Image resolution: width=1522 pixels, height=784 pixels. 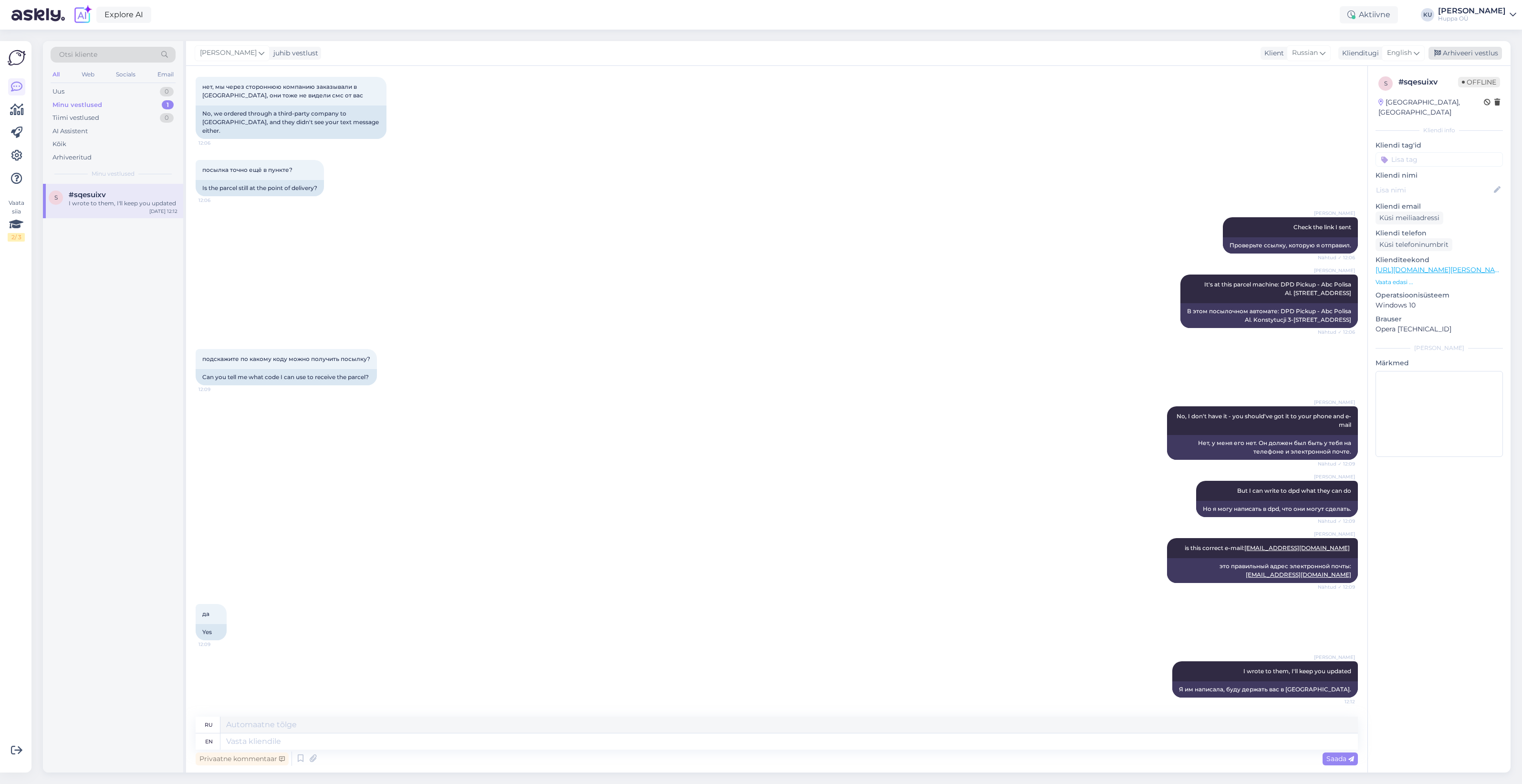 What do you see at coordinates (1440, 145) in the screenshot?
I see `p: Kliendi tag'id` at bounding box center [1440, 145].